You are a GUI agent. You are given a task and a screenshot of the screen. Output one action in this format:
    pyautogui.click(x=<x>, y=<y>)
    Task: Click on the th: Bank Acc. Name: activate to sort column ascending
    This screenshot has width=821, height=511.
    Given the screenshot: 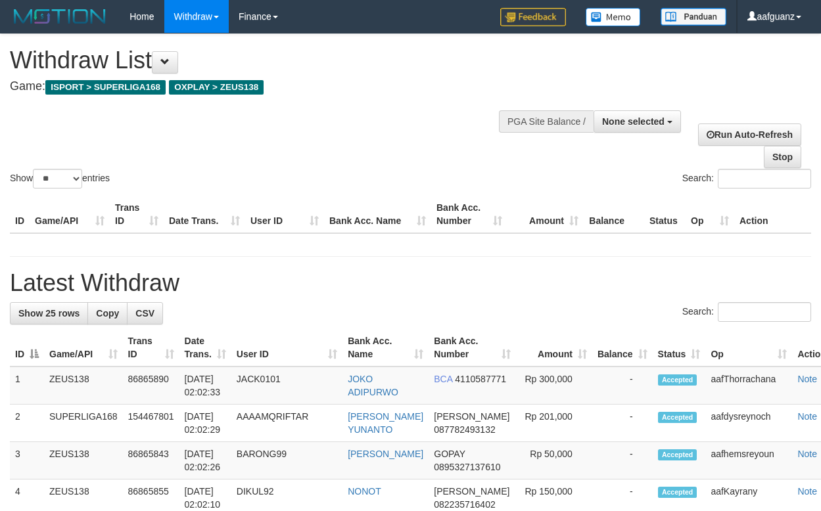 What is the action you would take?
    pyautogui.click(x=385, y=348)
    